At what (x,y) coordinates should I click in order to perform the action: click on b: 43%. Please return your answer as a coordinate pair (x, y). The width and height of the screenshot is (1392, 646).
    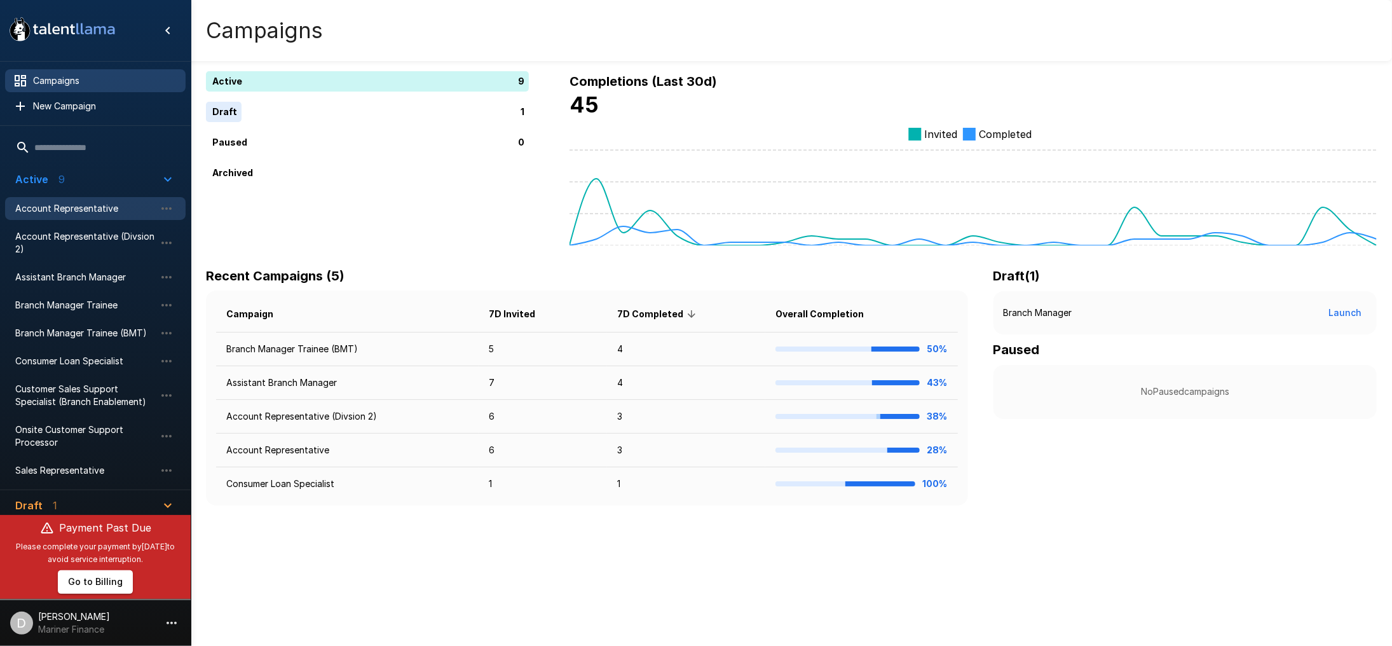
    Looking at the image, I should click on (937, 382).